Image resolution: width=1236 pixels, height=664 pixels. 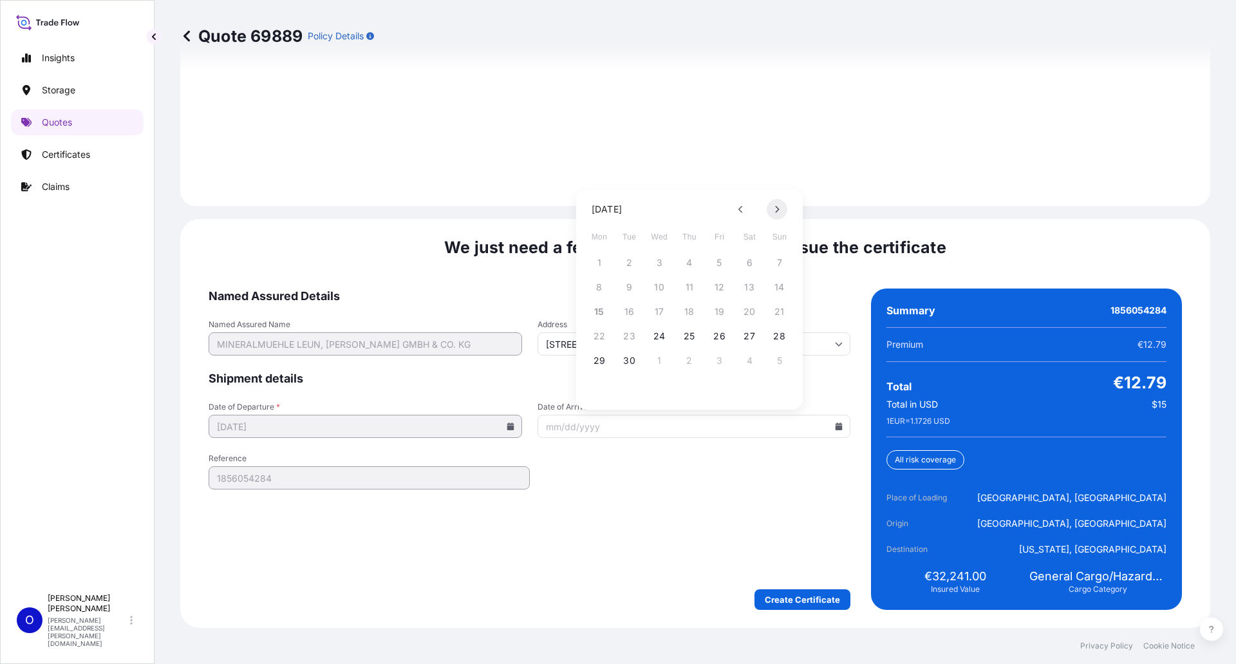 I want to click on p: Create Certificate, so click(x=802, y=599).